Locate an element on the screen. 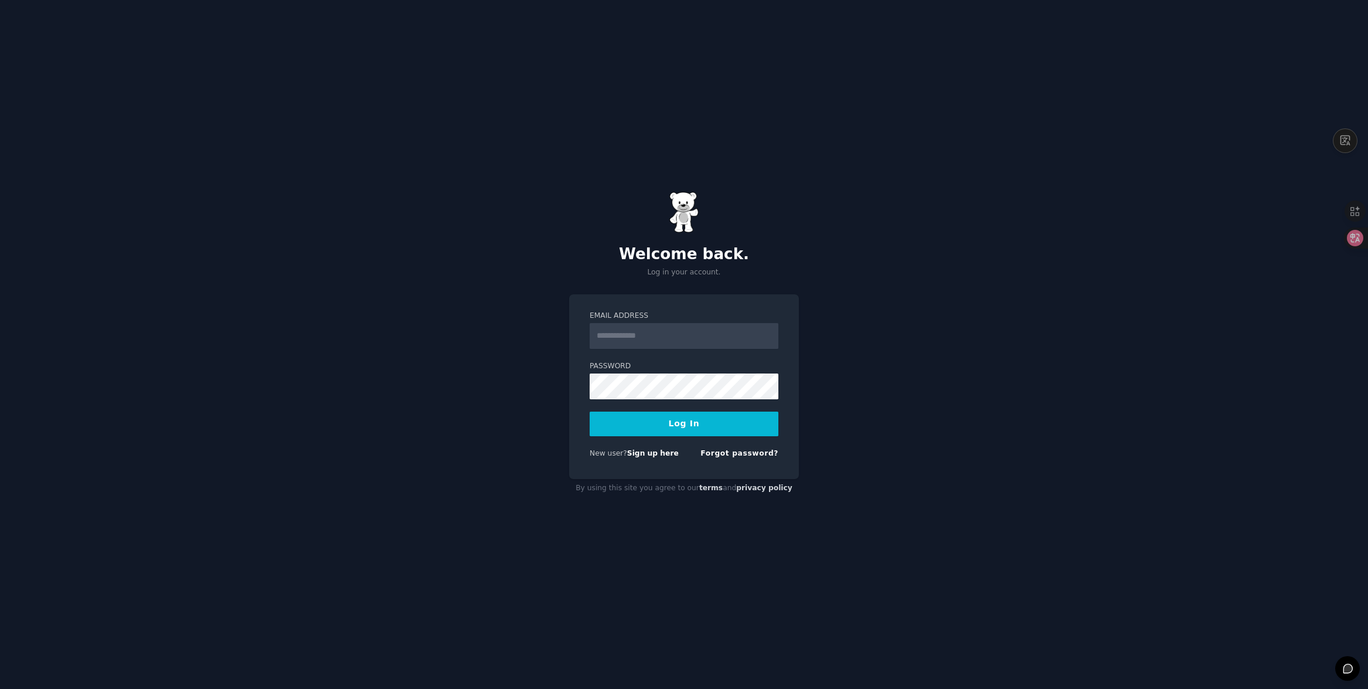 Image resolution: width=1368 pixels, height=689 pixels. a: Forgot password? is located at coordinates (739, 453).